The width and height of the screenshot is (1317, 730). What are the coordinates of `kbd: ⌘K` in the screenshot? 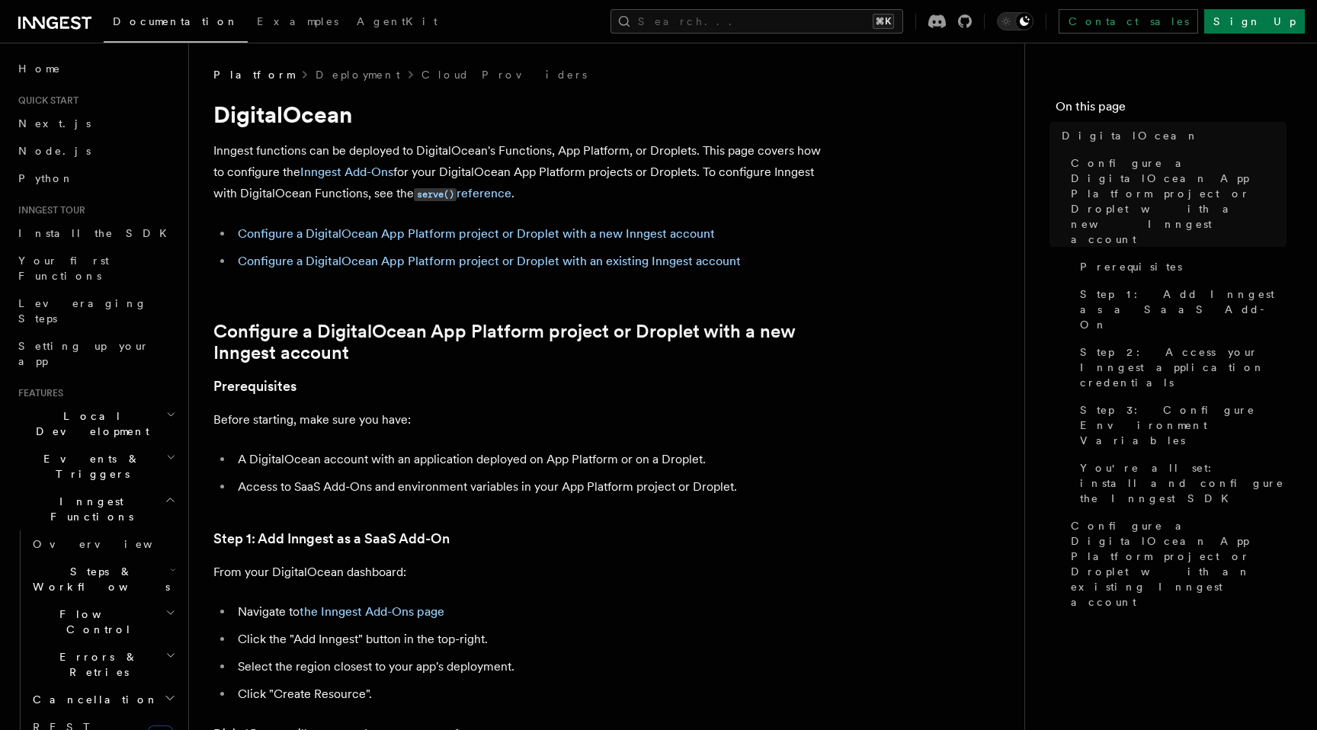 It's located at (883, 21).